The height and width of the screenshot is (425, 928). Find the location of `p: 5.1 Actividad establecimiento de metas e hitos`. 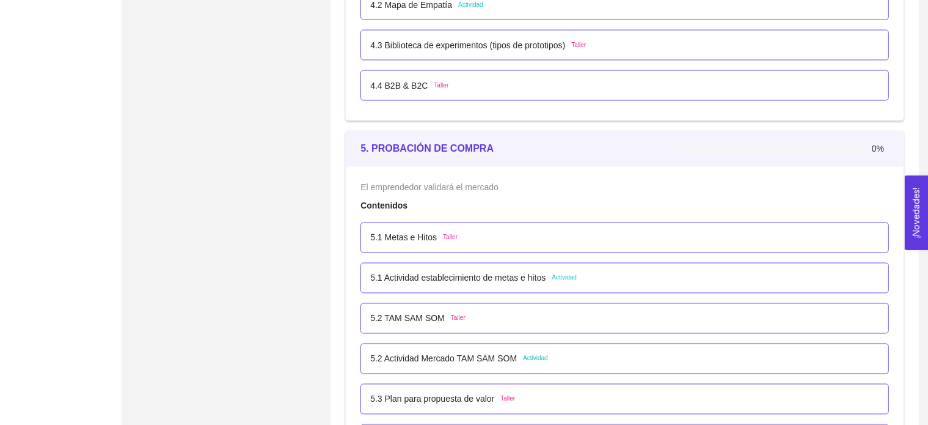

p: 5.1 Actividad establecimiento de metas e hitos is located at coordinates (458, 278).